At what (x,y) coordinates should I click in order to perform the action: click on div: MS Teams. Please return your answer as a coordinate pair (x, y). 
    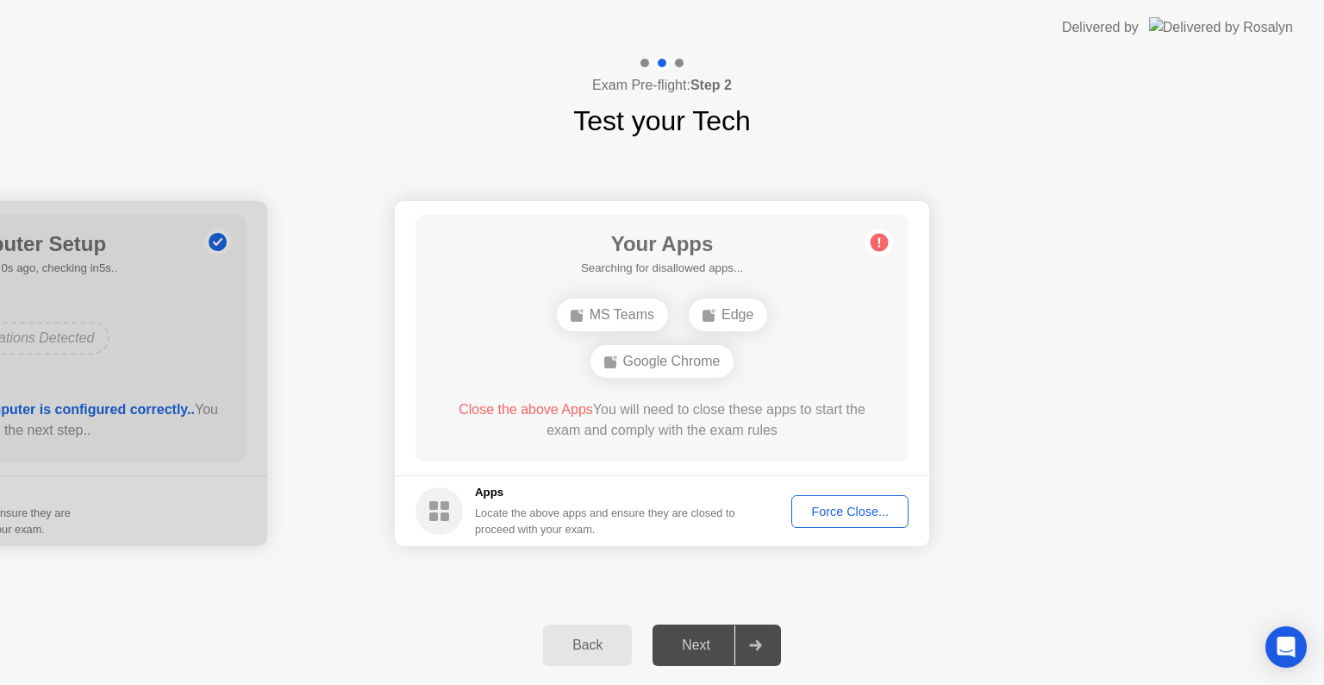
    Looking at the image, I should click on (612, 315).